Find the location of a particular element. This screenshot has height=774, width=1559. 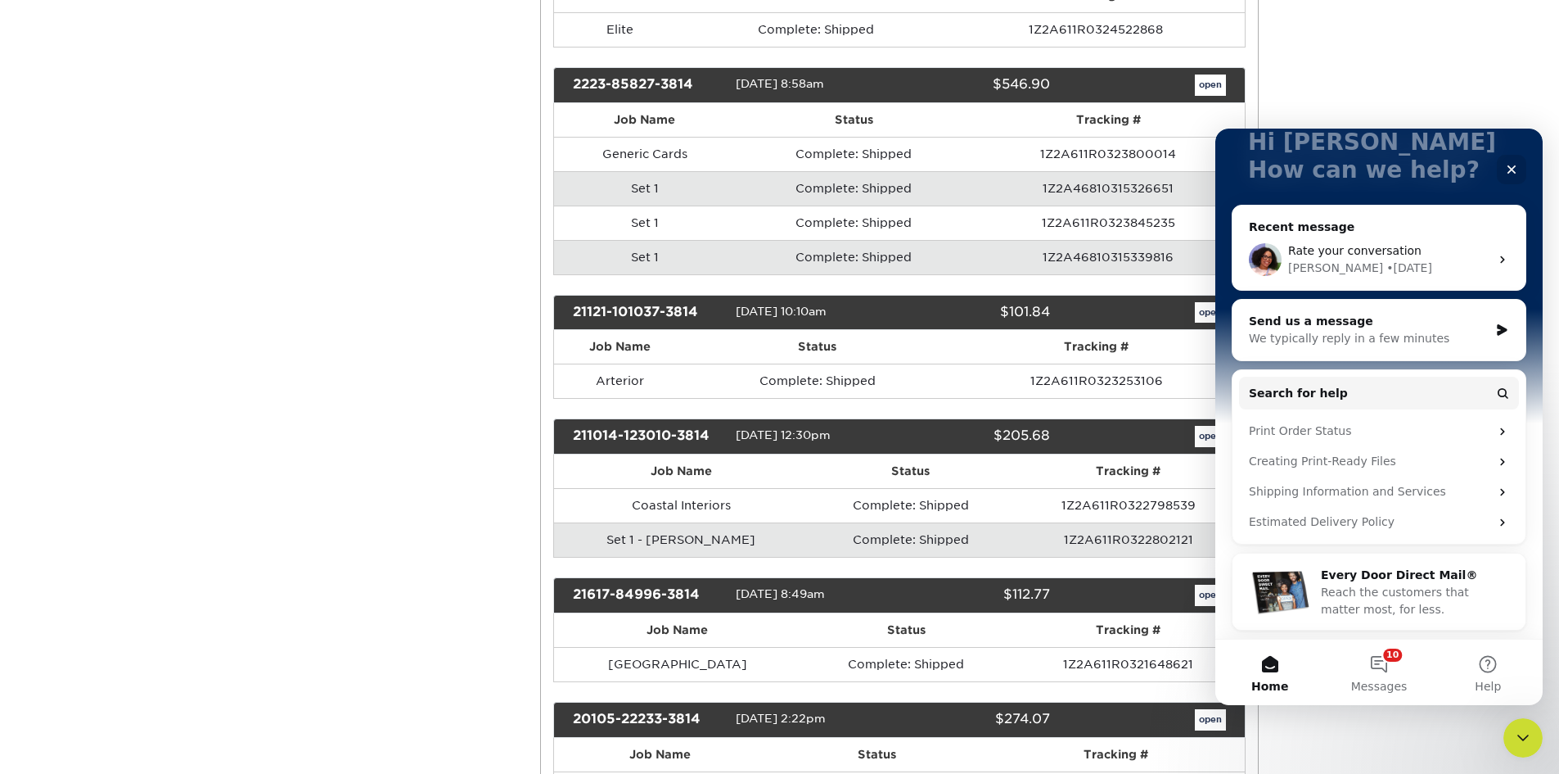

td: 1Z2A611R0322798539 is located at coordinates (1128, 505).